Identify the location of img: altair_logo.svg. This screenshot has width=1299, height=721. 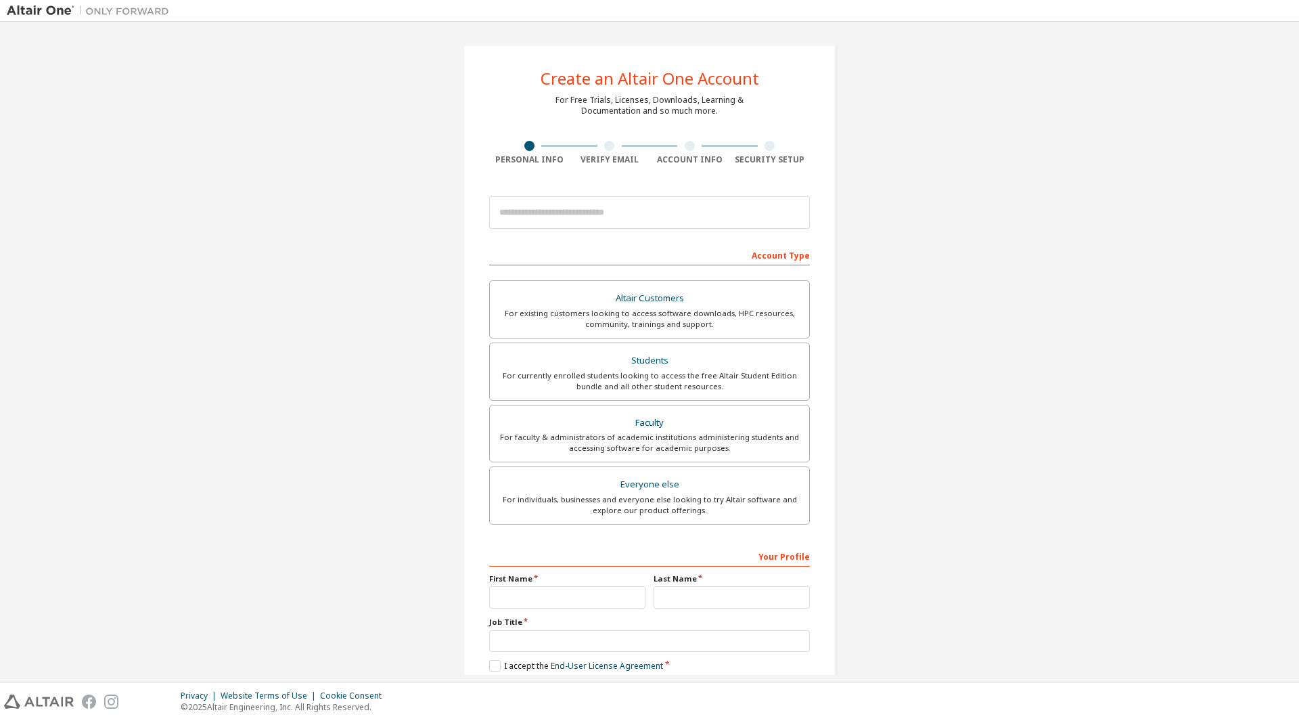
(39, 701).